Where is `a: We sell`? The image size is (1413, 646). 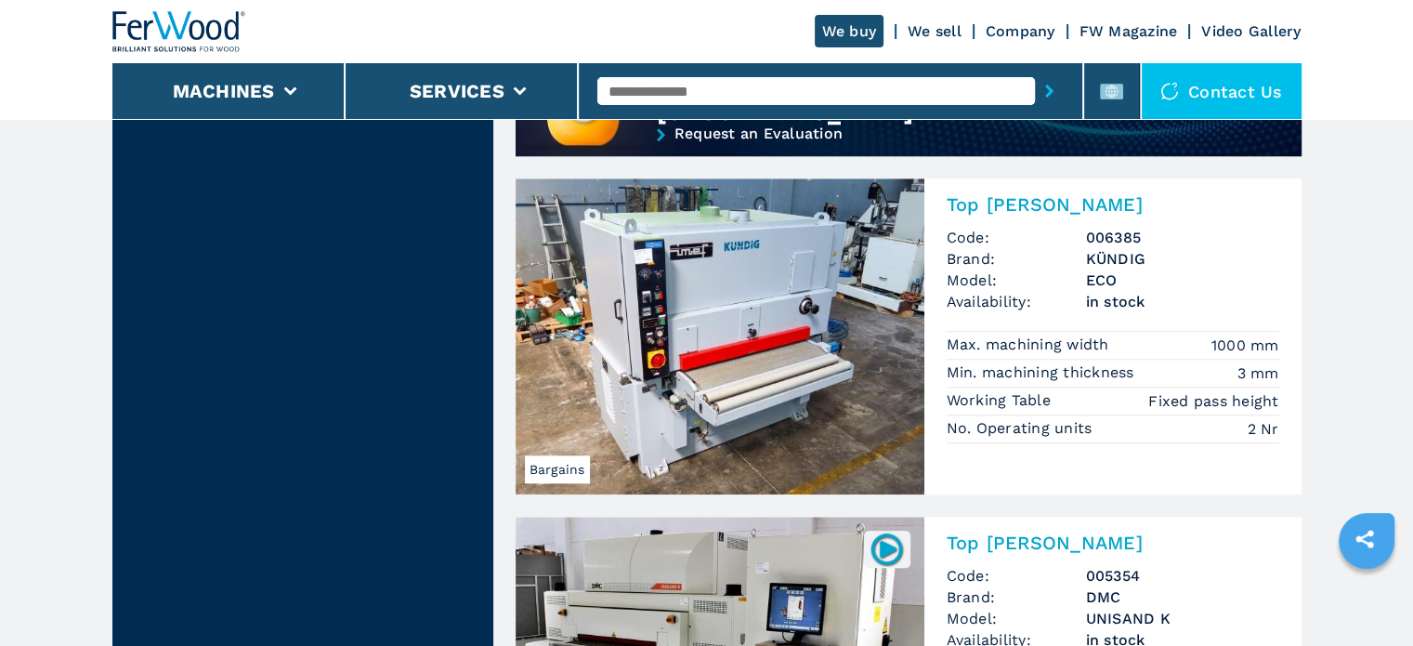
a: We sell is located at coordinates (935, 31).